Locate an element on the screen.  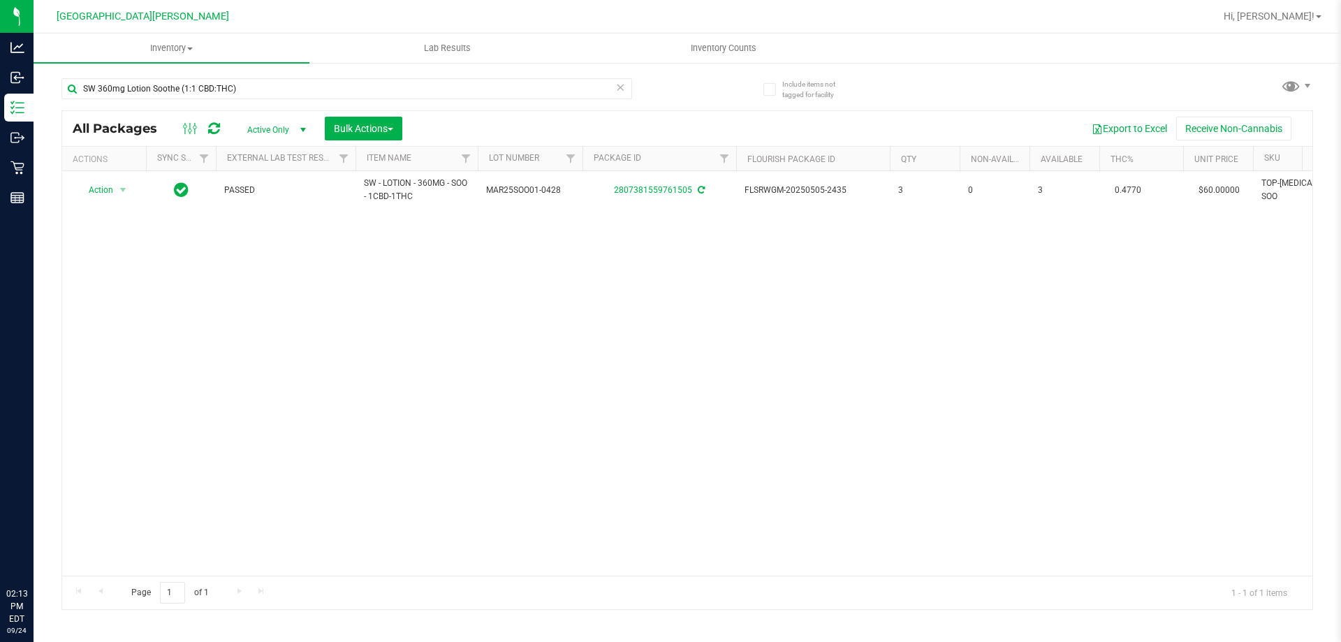
a: External Lab Test Result is located at coordinates (281, 158).